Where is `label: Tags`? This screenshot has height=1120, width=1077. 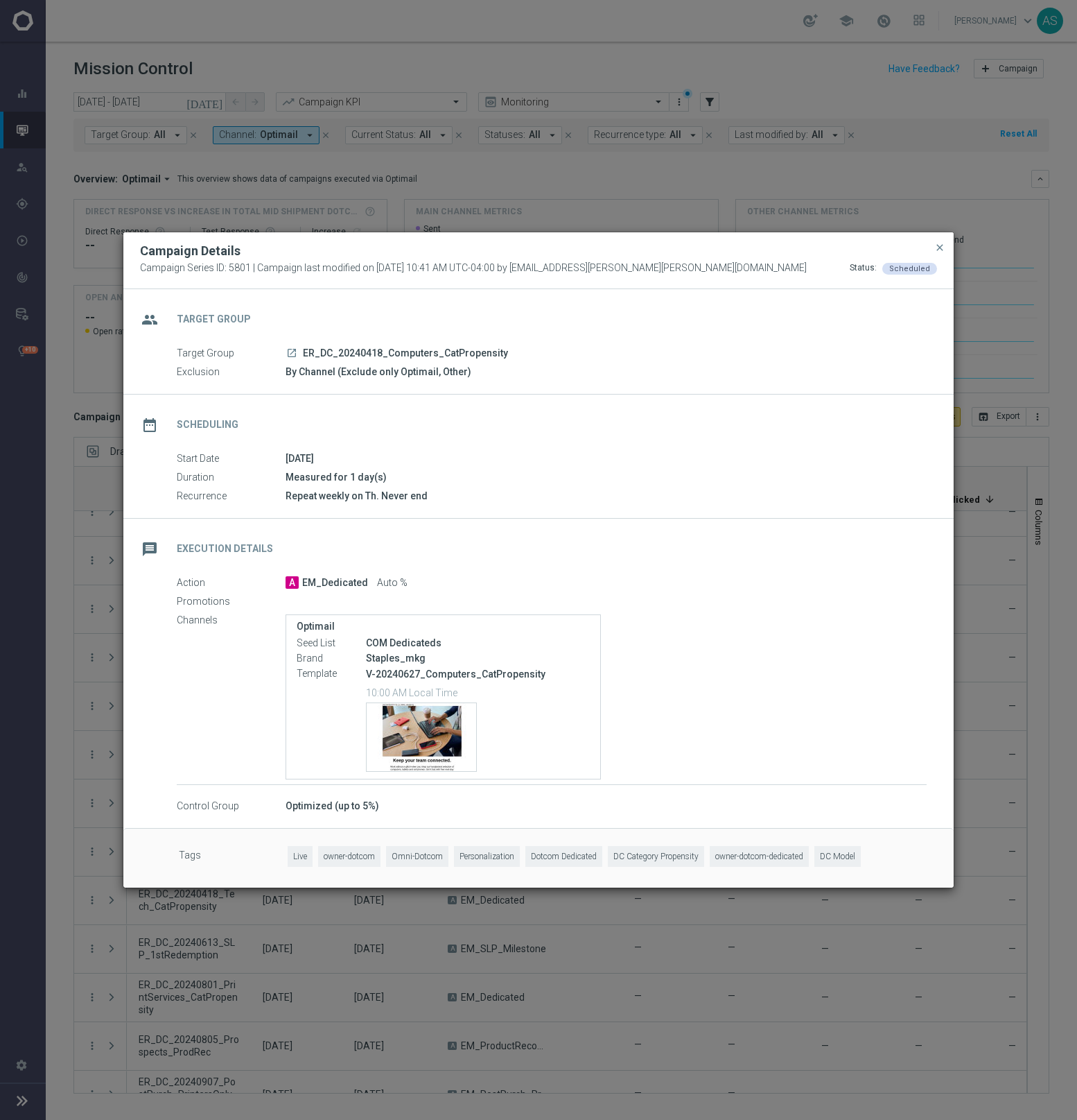 label: Tags is located at coordinates (233, 856).